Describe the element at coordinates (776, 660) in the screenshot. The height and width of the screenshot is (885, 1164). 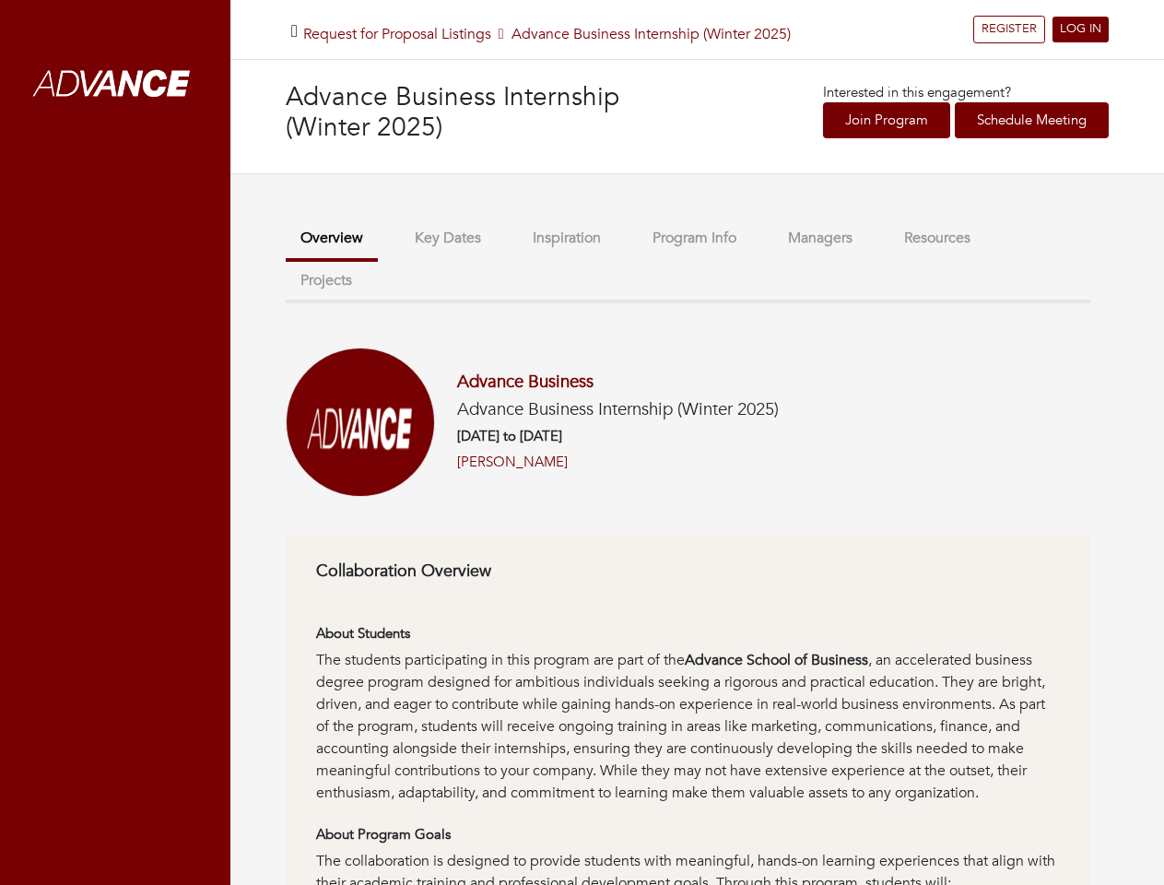
I see `strong: Advance School of Business` at that location.